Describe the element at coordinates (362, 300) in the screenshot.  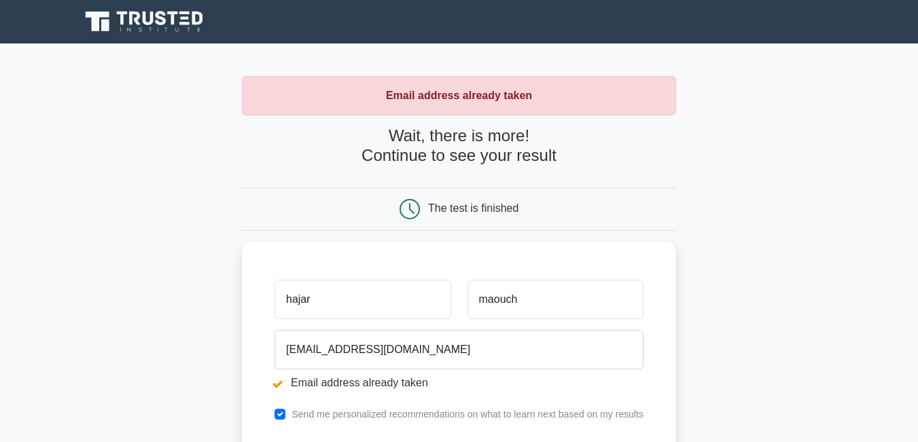
I see `input: First name` at that location.